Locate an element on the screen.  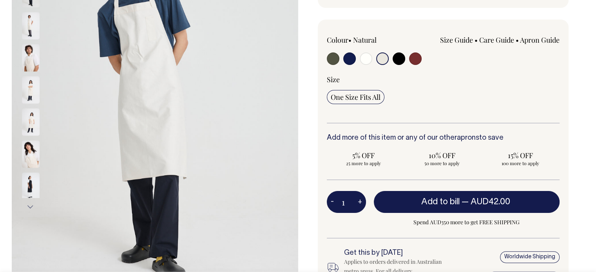
a: Care Guide is located at coordinates (496, 40).